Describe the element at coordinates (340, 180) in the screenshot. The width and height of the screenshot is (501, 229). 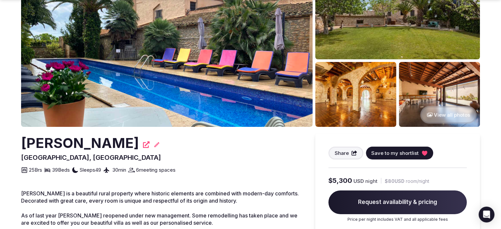
I see `span: $5,300` at that location.